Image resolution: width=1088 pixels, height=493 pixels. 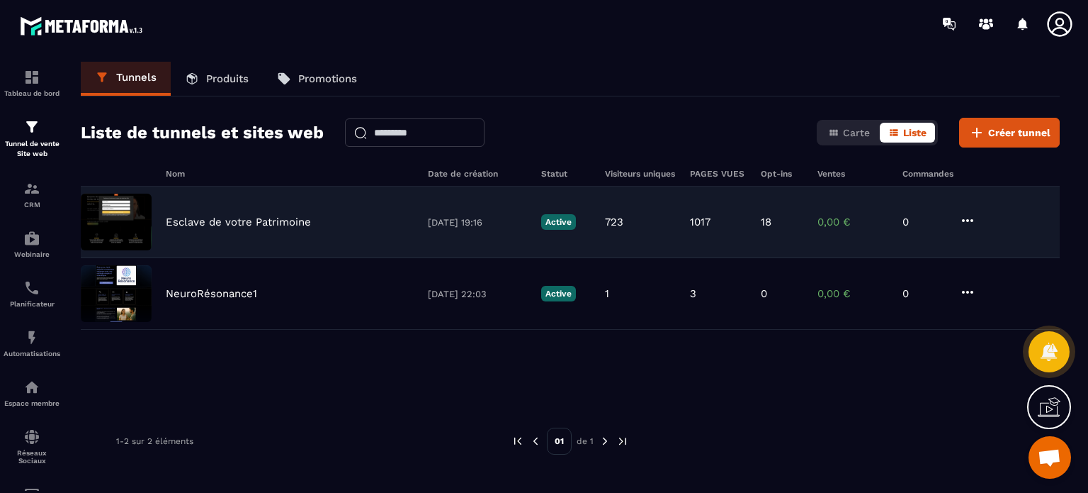 What do you see at coordinates (566, 174) in the screenshot?
I see `h6: Statut` at bounding box center [566, 174].